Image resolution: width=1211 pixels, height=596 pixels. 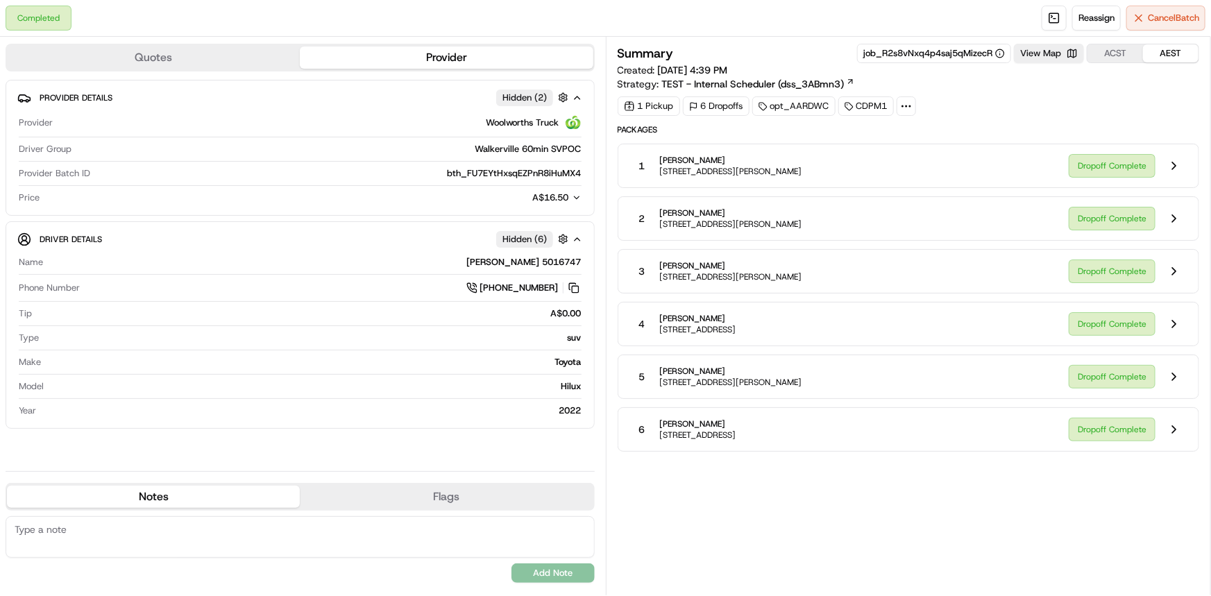 What do you see at coordinates (909, 130) in the screenshot?
I see `span: Packages` at bounding box center [909, 130].